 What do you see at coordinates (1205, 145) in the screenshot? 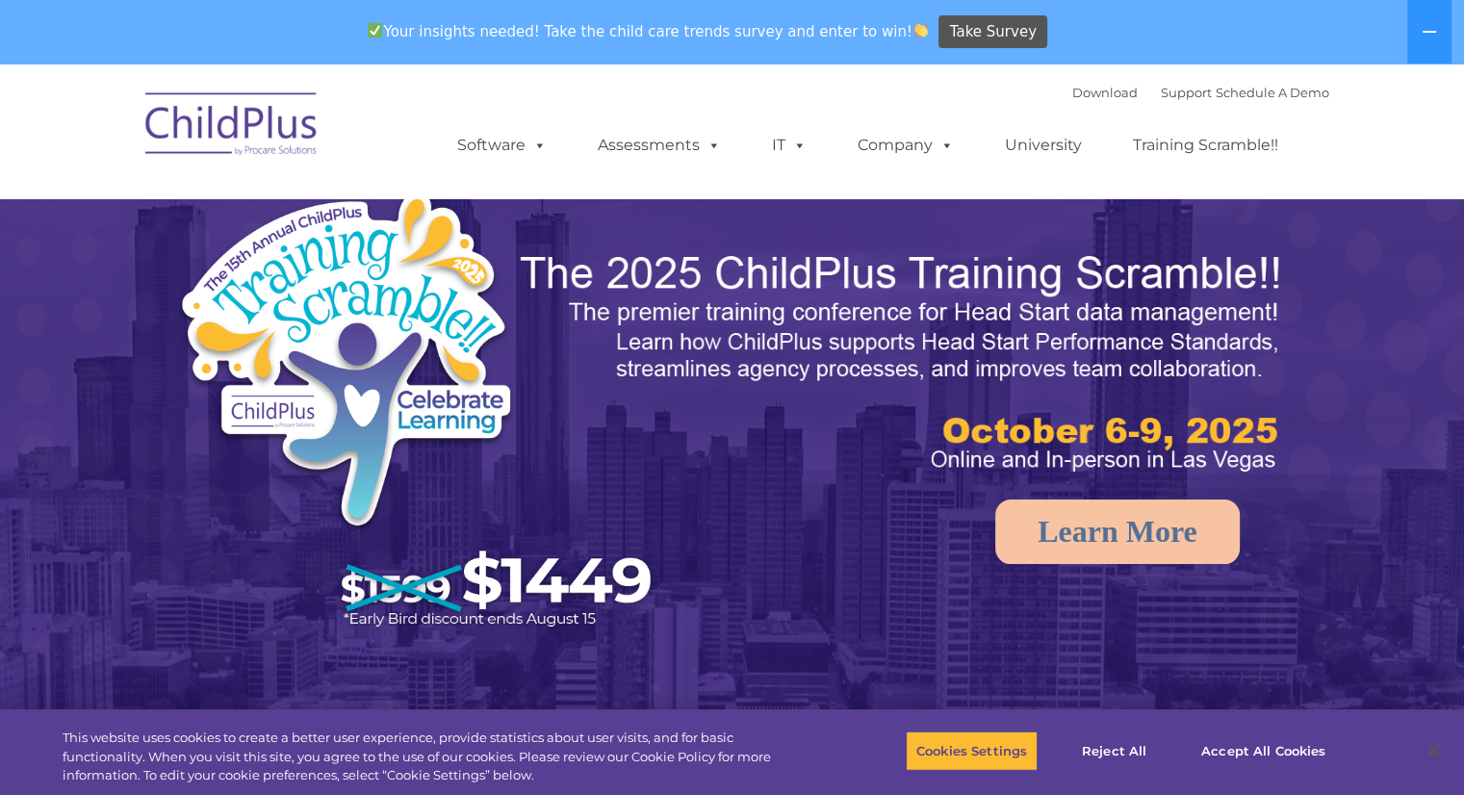
I see `a: Training Scramble!!` at bounding box center [1205, 145].